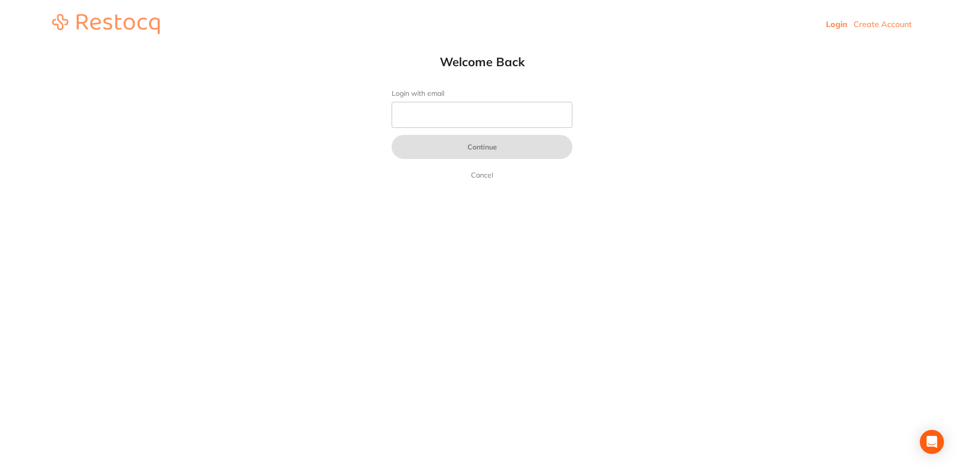 Image resolution: width=964 pixels, height=474 pixels. I want to click on a: Login, so click(837, 24).